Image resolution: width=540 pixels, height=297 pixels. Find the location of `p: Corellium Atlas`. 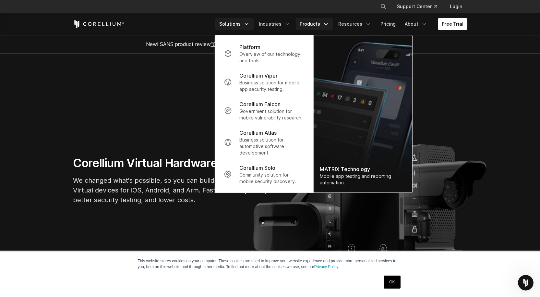

p: Corellium Atlas is located at coordinates (258, 133).